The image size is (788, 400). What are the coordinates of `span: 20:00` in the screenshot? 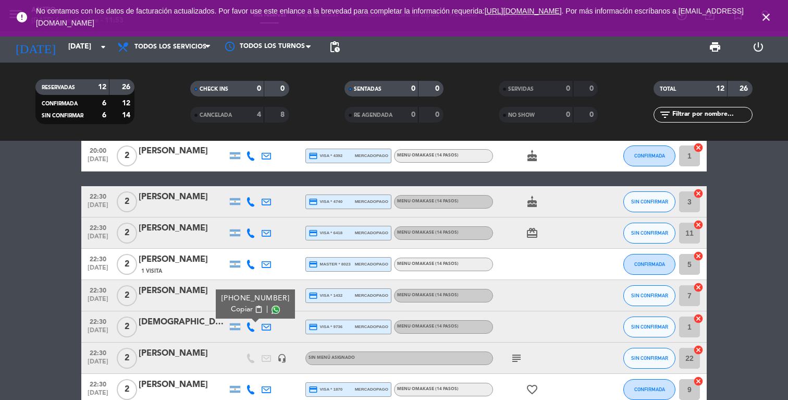 It's located at (98, 149).